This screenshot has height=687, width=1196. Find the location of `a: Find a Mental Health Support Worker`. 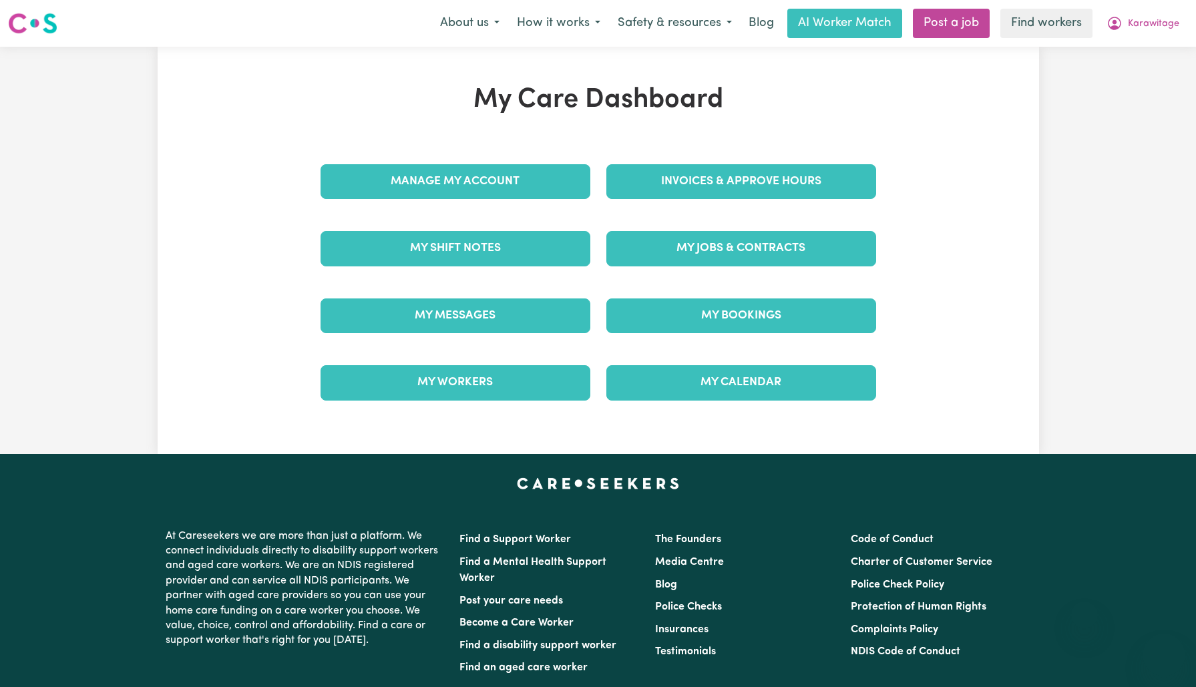

a: Find a Mental Health Support Worker is located at coordinates (533, 570).